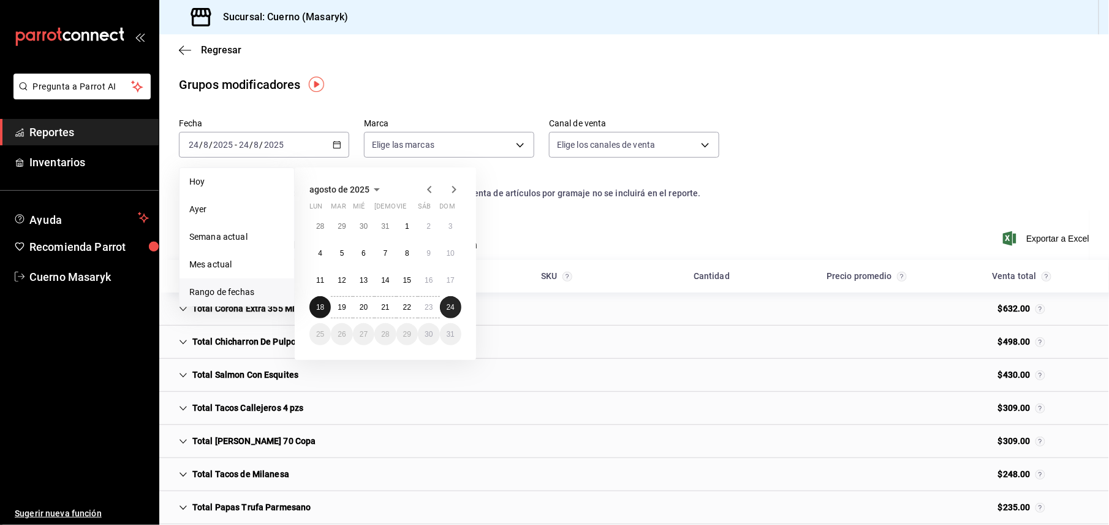 This screenshot has width=1109, height=525. What do you see at coordinates (449, 124) in the screenshot?
I see `label: Marca` at bounding box center [449, 124].